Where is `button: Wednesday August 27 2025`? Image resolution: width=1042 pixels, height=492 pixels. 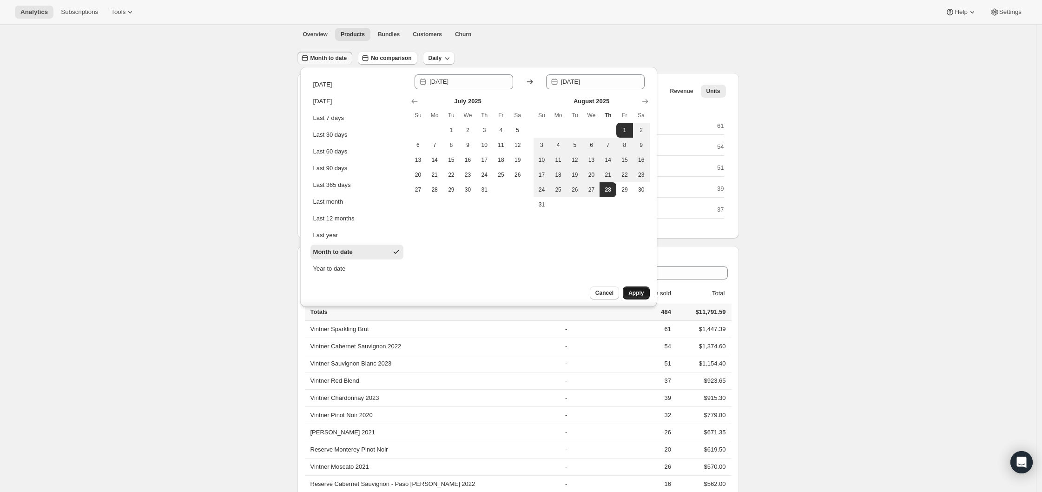 button: Wednesday August 27 2025 is located at coordinates (591, 190).